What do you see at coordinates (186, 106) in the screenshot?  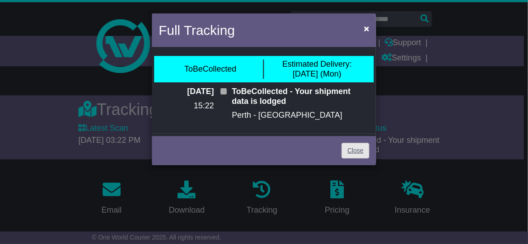 I see `p: 15:22` at bounding box center [186, 106].